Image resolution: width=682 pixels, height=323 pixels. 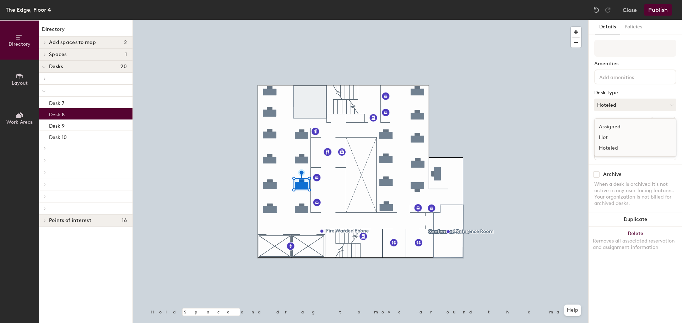 What do you see at coordinates (56, 102) in the screenshot?
I see `p: Desk 7` at bounding box center [56, 102].